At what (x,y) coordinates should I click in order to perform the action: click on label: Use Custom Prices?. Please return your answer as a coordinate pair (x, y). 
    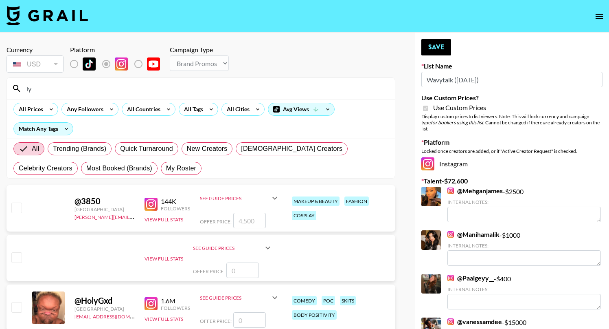
    Looking at the image, I should click on (512, 98).